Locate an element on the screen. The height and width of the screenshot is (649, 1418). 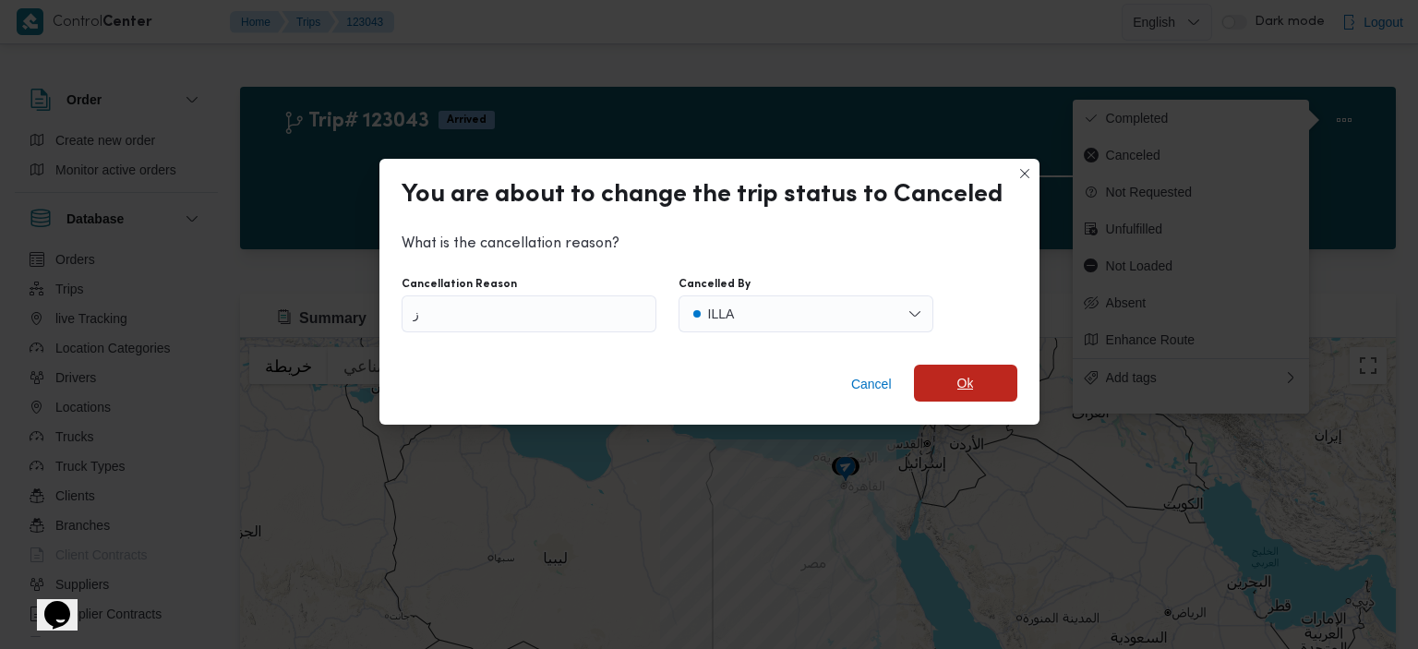
button: Chat widget is located at coordinates (39, 40).